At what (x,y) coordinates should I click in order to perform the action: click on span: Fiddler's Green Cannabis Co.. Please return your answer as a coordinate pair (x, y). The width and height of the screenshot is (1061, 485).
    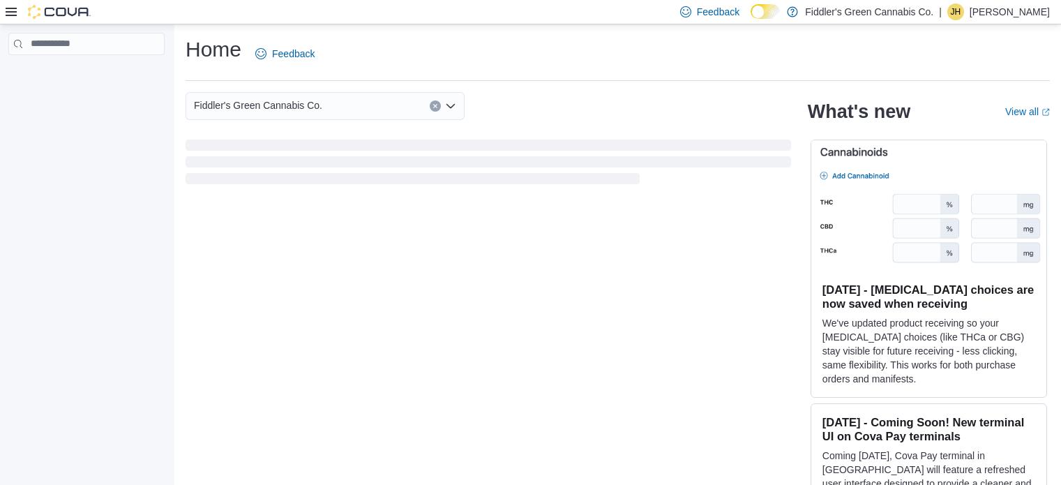
    Looking at the image, I should click on (258, 105).